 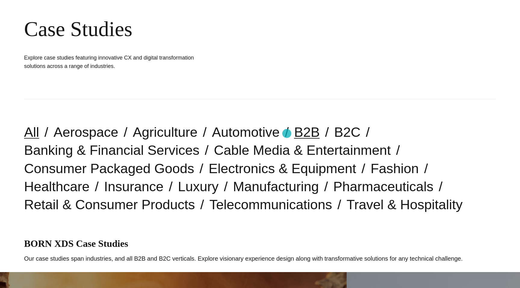 What do you see at coordinates (198, 187) in the screenshot?
I see `a: Luxury` at bounding box center [198, 187].